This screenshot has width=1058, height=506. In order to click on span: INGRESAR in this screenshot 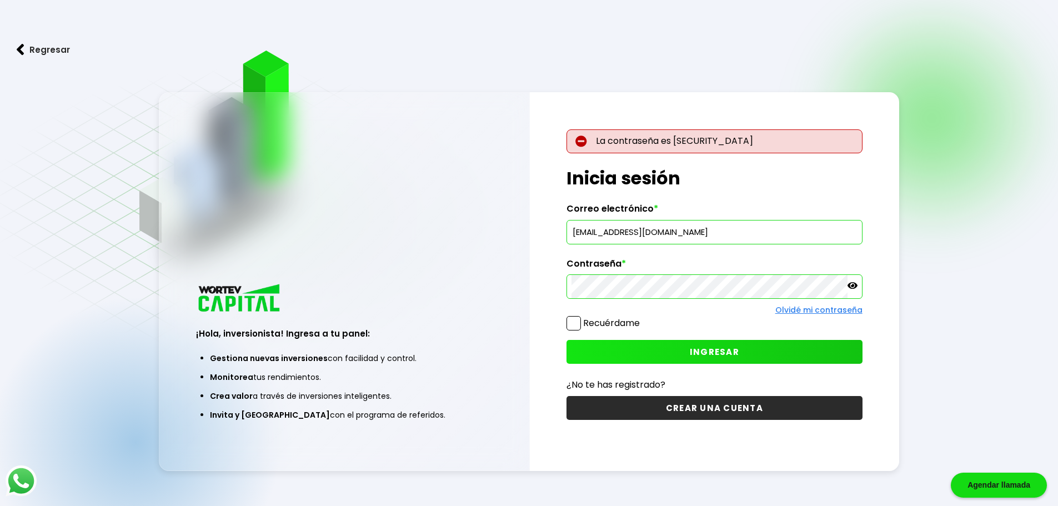, I will do `click(715, 352)`.